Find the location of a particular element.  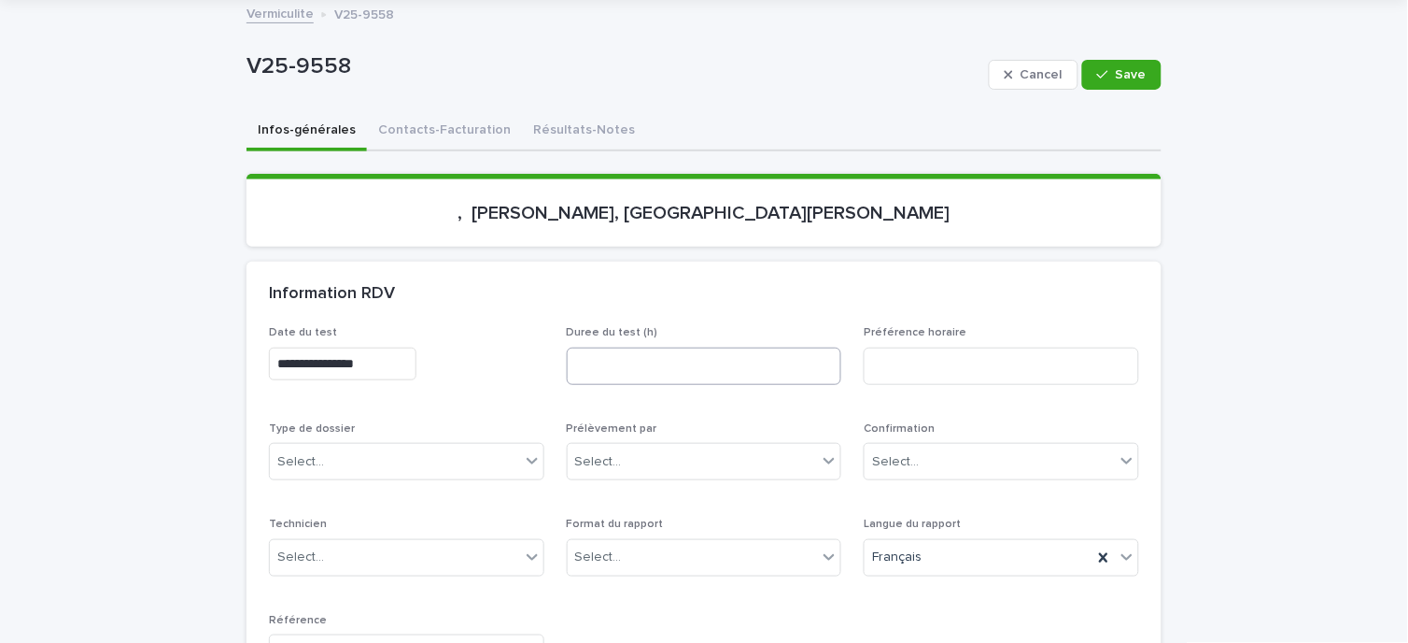

span: Format du rapport is located at coordinates (616, 524).